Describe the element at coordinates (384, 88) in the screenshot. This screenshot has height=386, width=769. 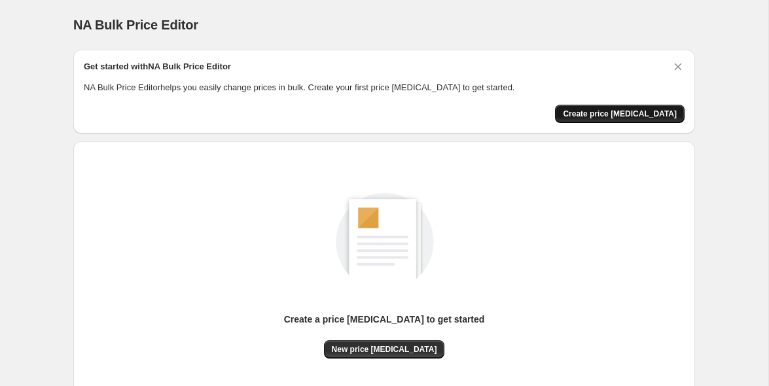
I see `p: NA Bulk Price Editor helps you easily change prices in bulk. Create your first price [MEDICAL_DAT...` at that location.